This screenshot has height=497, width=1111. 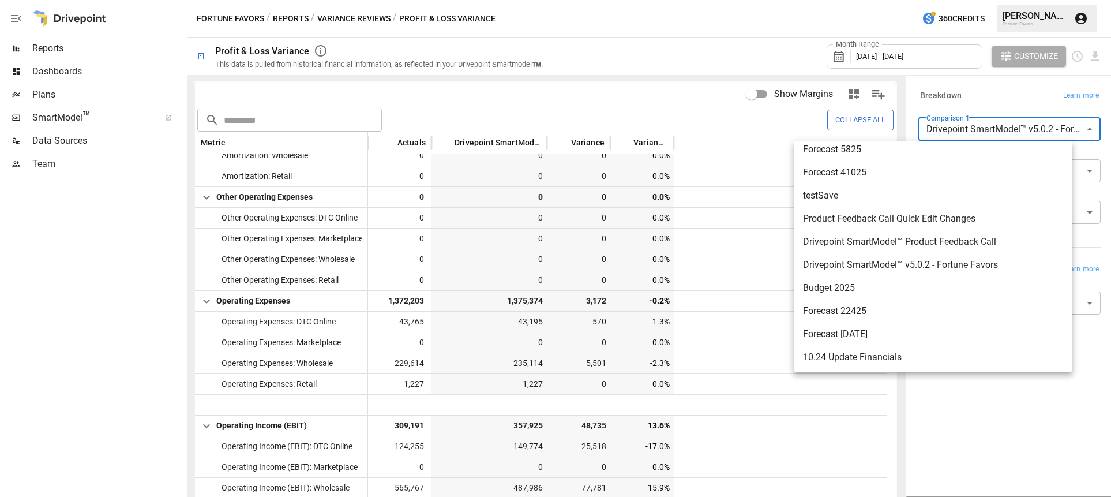 I want to click on span: Drivepoint SmartModel™ Product Feedback Call, so click(x=933, y=242).